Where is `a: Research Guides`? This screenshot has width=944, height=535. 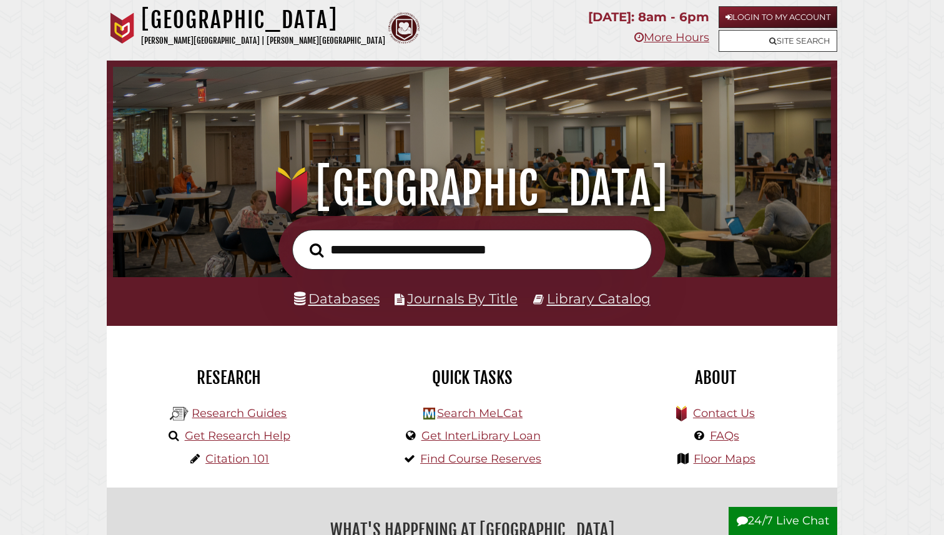 a: Research Guides is located at coordinates (239, 413).